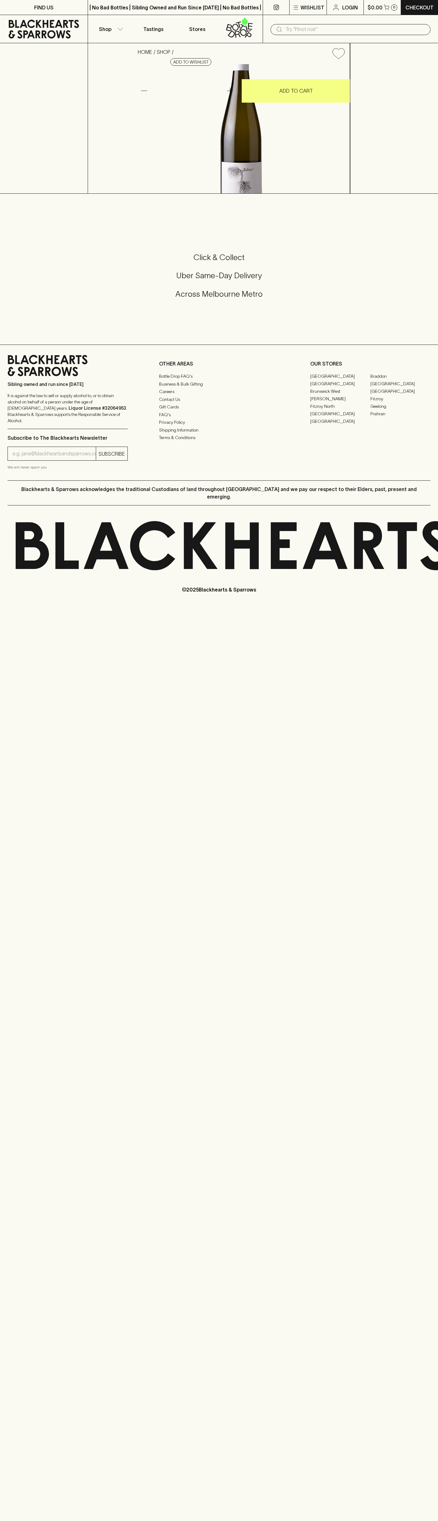 Image resolution: width=438 pixels, height=1521 pixels. I want to click on h5: Uber Same-Day Delivery, so click(219, 275).